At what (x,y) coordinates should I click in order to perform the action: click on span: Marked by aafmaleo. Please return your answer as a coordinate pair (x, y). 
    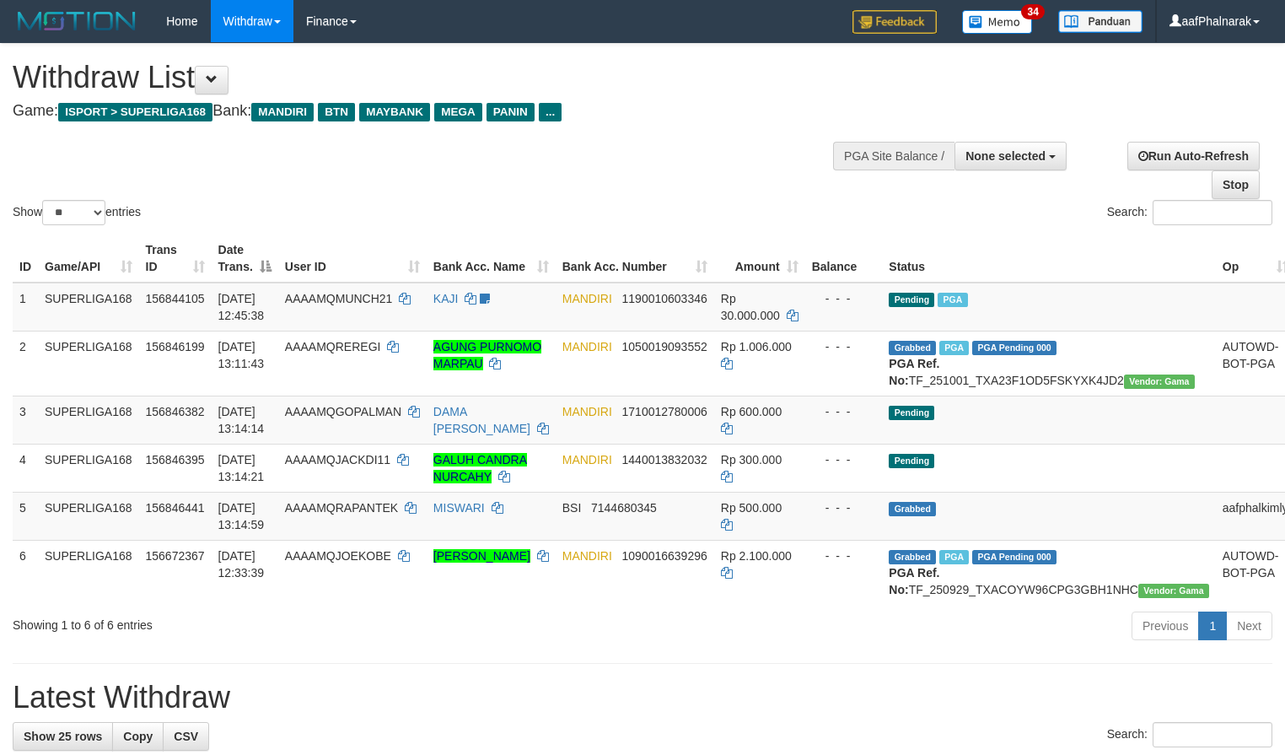
    Looking at the image, I should click on (952, 299).